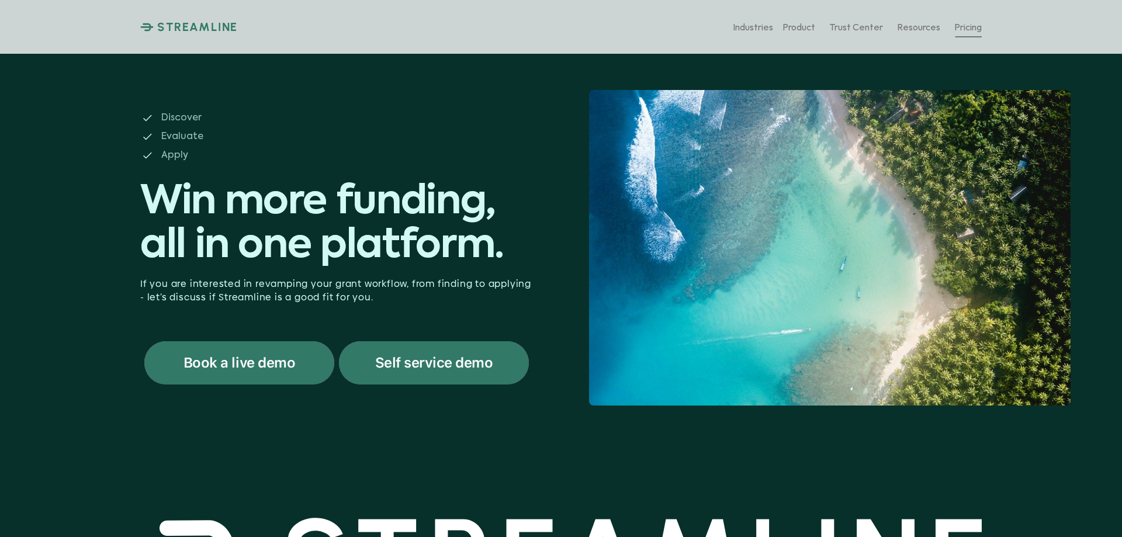 The image size is (1122, 537). I want to click on p: Evaluate, so click(248, 137).